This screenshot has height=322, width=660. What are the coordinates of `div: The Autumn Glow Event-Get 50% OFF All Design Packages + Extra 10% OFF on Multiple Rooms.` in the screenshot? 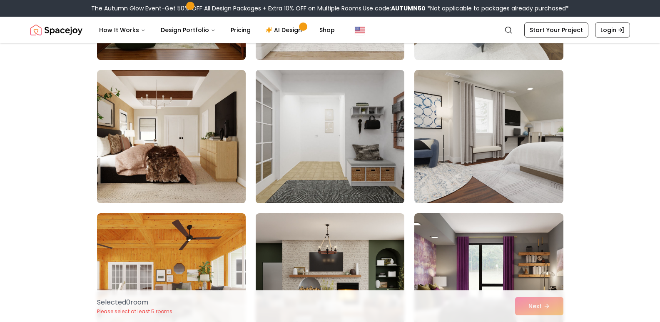 It's located at (330, 8).